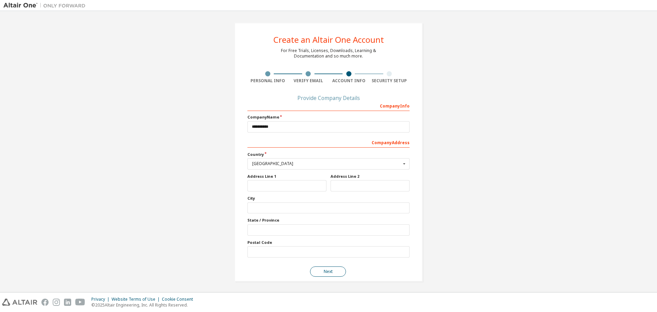  Describe the element at coordinates (80, 302) in the screenshot. I see `img: youtube.svg` at that location.